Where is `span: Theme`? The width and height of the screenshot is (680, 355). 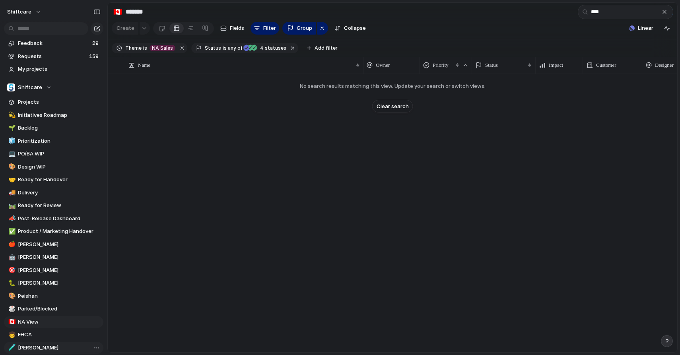 span: Theme is located at coordinates (133, 48).